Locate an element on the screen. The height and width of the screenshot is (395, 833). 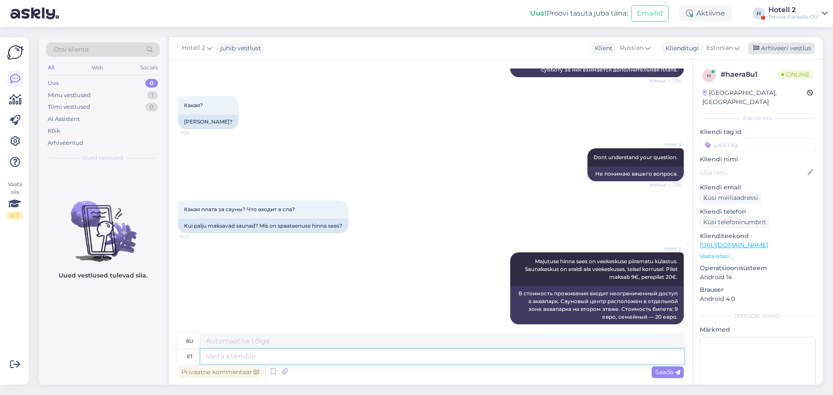
div: AI Assistent is located at coordinates (64, 119).